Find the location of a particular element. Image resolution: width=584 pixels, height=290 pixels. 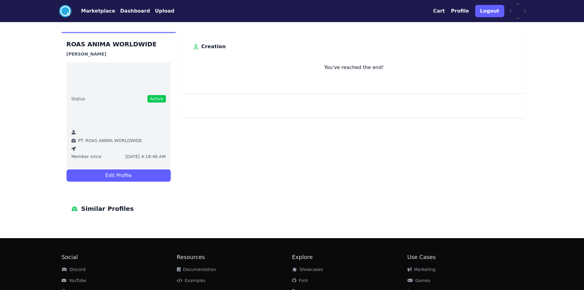

a: Discord is located at coordinates (74, 269).